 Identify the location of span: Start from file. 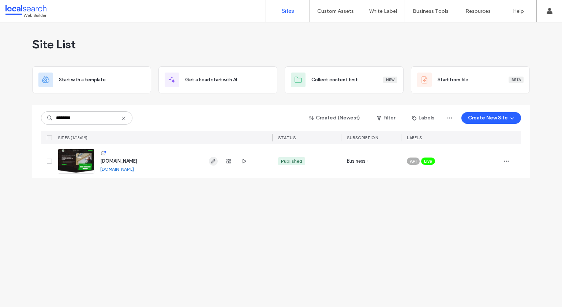
(453, 80).